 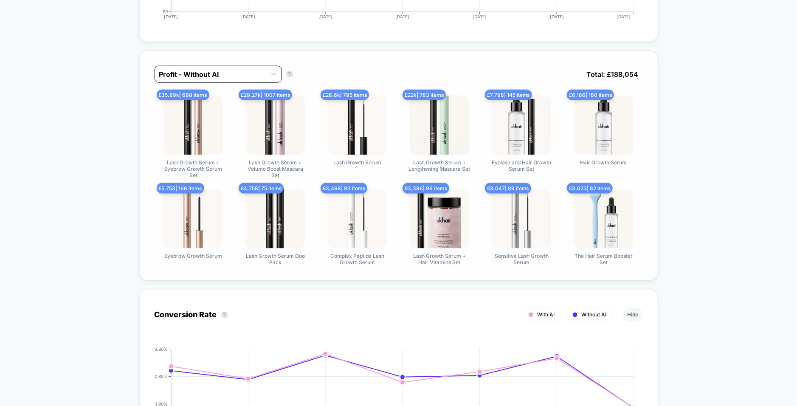 I want to click on span: £ 3,386 | 96 items, so click(x=426, y=188).